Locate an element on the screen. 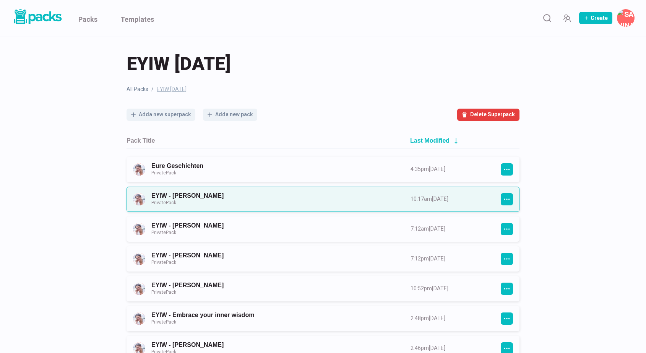  h2: Pack Title is located at coordinates (141, 140).